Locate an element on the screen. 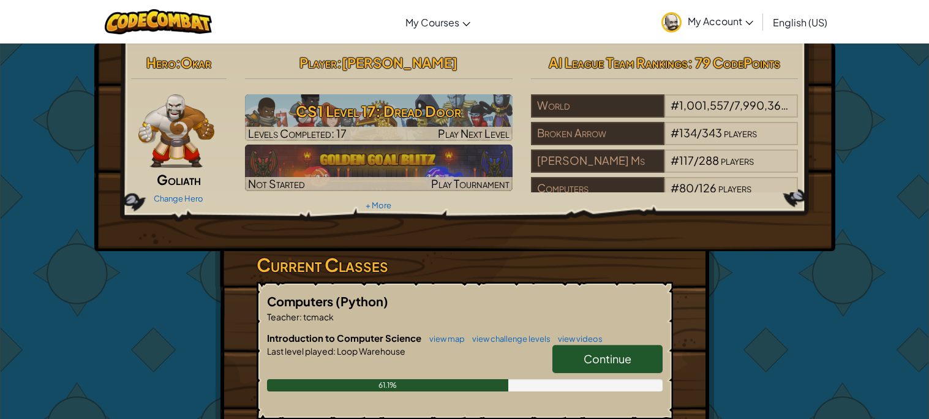 The image size is (929, 419). a: Play Next Level is located at coordinates (378, 118).